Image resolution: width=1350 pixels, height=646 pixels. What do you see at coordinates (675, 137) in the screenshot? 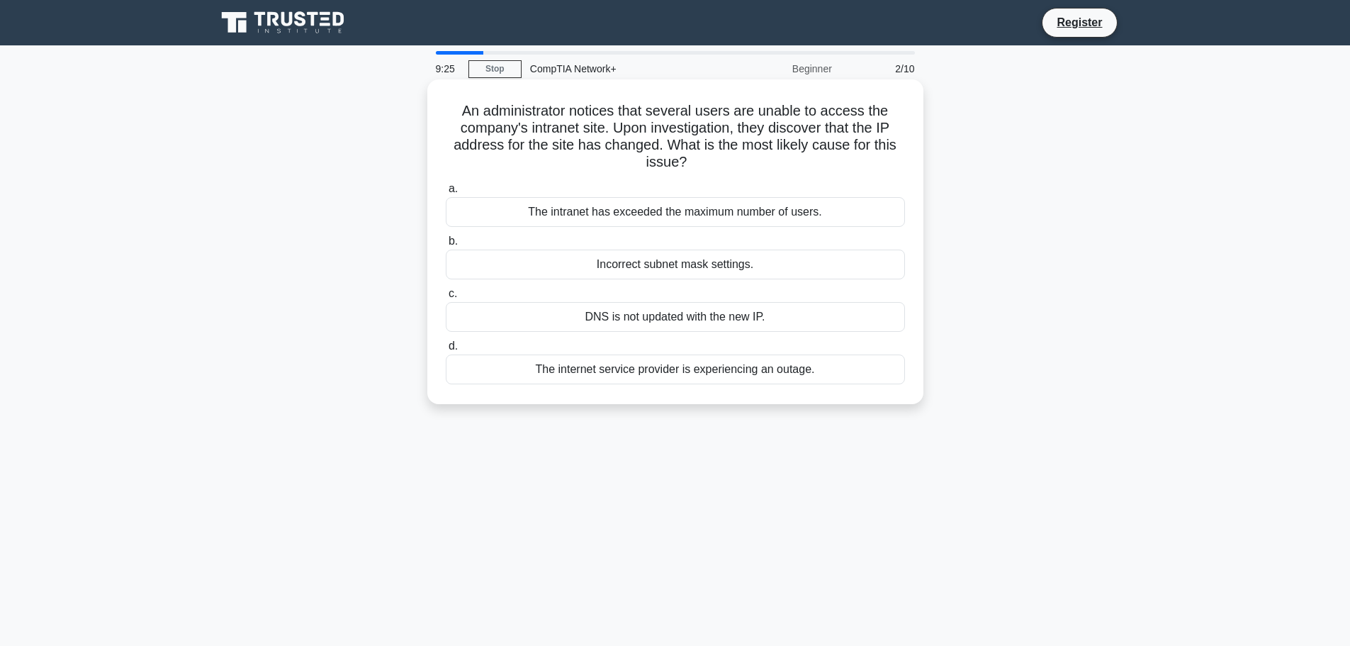
I see `h5: An administrator notices that several users are unable to access the company's intranet site. Upo...` at bounding box center [675, 137].